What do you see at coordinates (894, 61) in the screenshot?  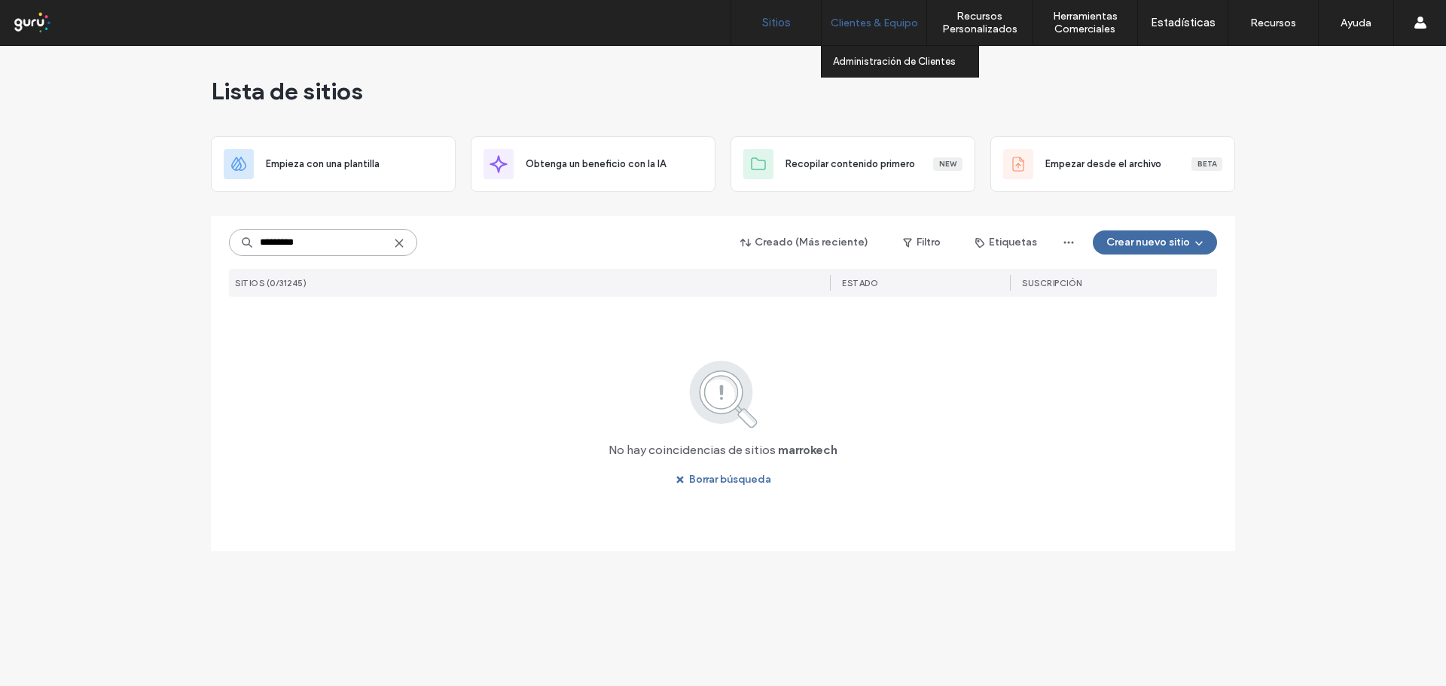 I see `label: Administración de Clientes` at bounding box center [894, 61].